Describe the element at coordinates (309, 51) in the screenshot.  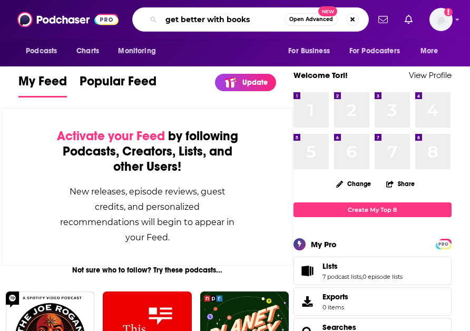
I see `span: For Business` at that location.